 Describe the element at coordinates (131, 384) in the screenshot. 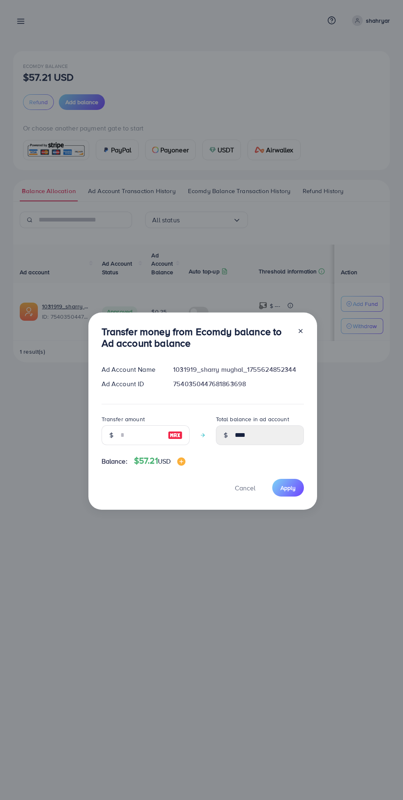

I see `div: Ad Account ID` at that location.